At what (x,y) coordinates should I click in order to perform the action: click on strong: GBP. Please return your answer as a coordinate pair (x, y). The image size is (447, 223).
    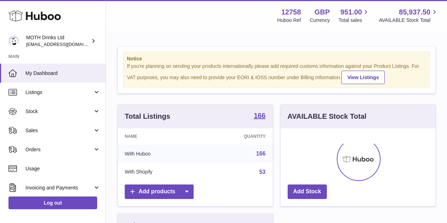
    Looking at the image, I should click on (322, 12).